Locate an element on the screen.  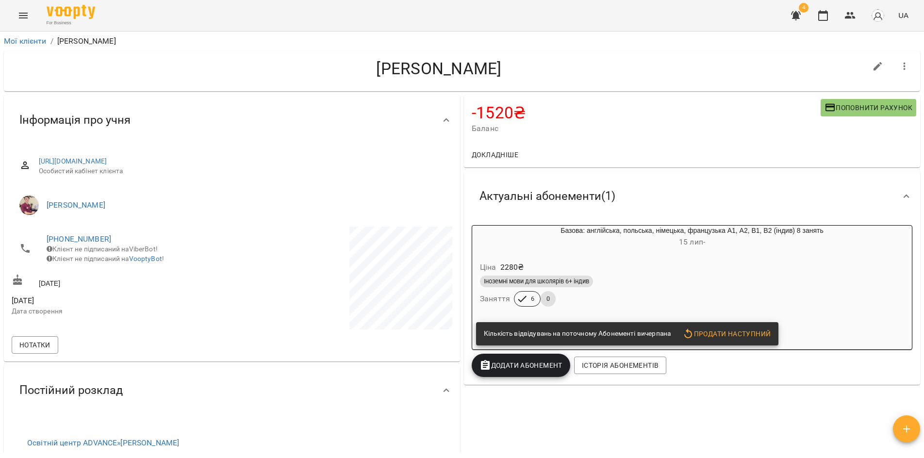
button: Історія абонементів is located at coordinates (620, 365).